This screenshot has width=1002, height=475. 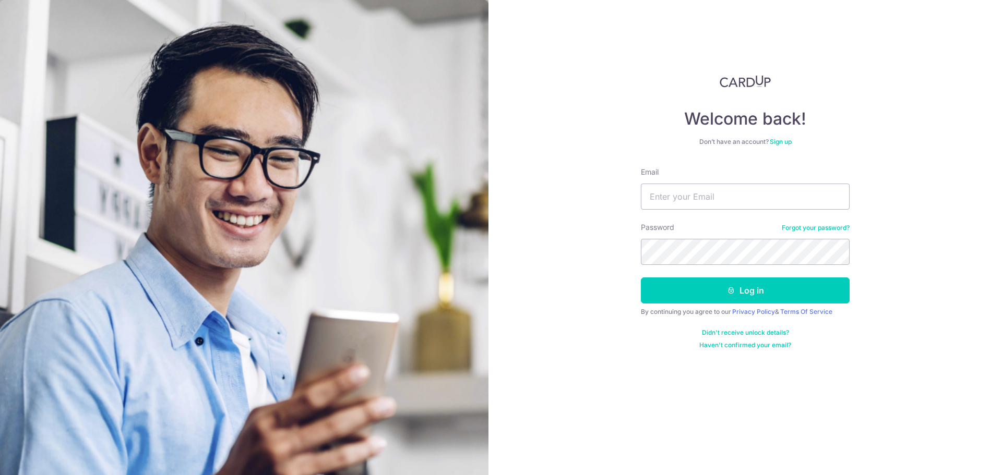 I want to click on h4: Welcome back!, so click(x=745, y=119).